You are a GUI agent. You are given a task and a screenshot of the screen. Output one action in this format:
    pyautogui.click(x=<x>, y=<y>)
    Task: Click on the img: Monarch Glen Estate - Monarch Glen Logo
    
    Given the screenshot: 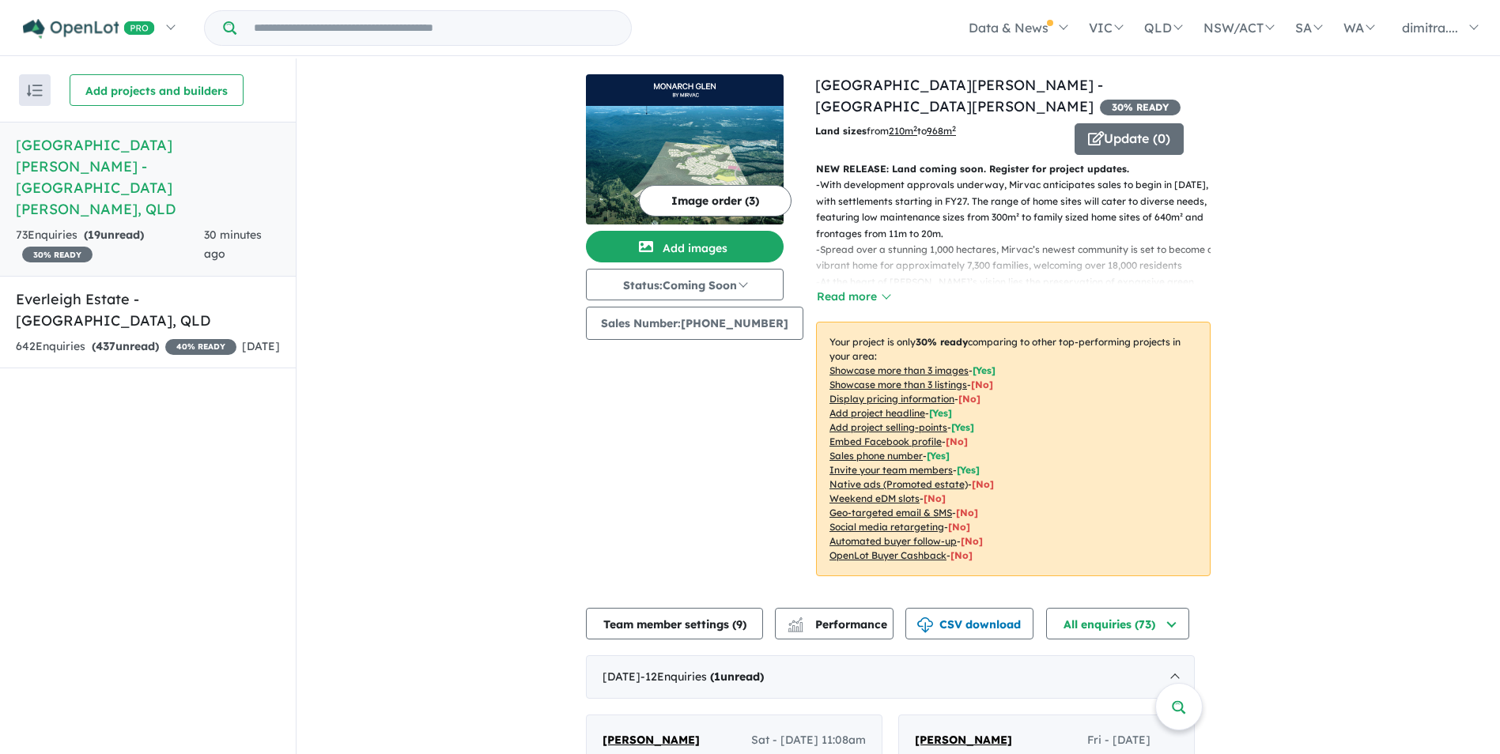 What is the action you would take?
    pyautogui.click(x=685, y=90)
    